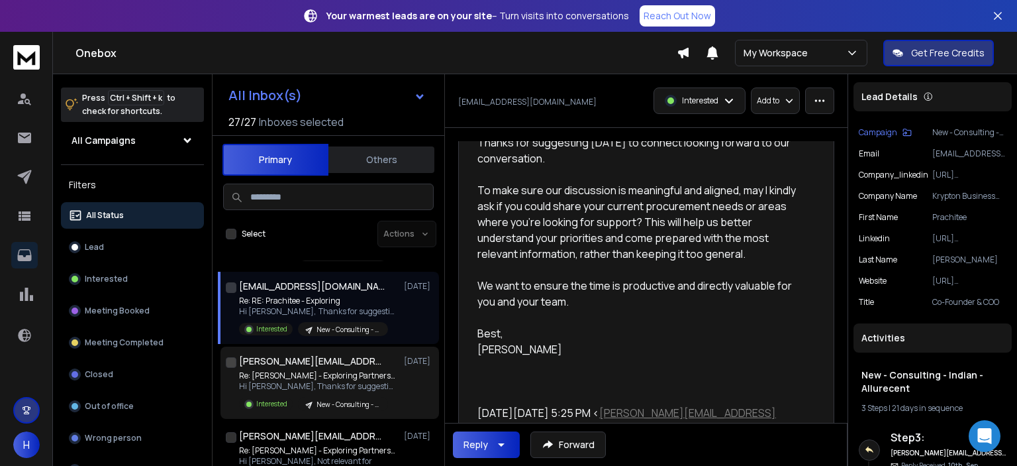 The image size is (1017, 466). I want to click on p: linkedin, so click(874, 238).